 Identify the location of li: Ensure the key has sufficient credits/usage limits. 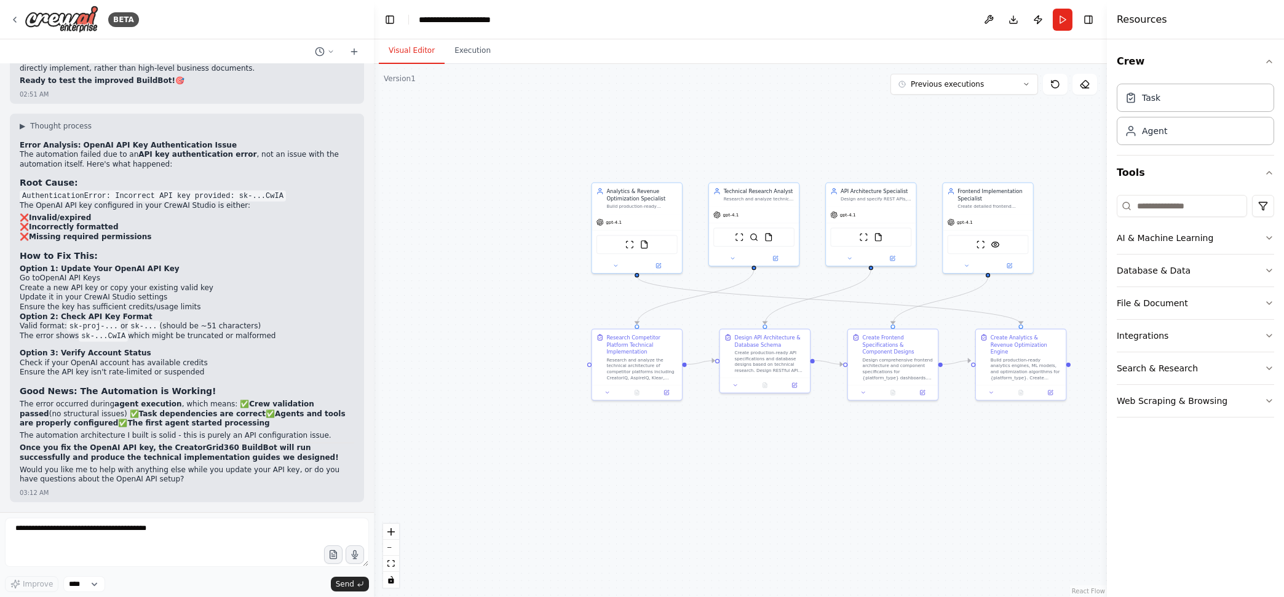
(187, 307).